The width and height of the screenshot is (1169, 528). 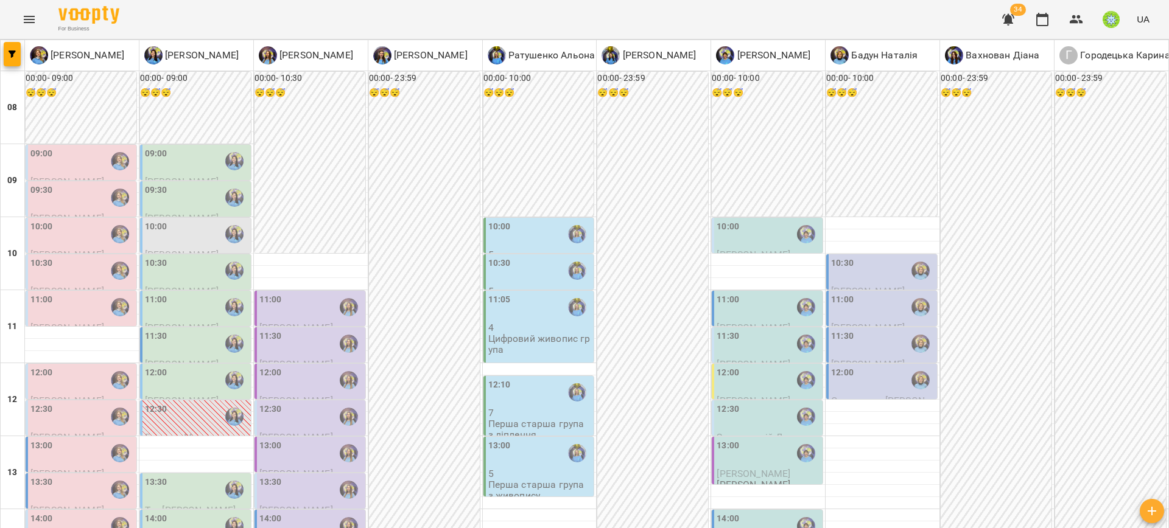 I want to click on button: Створити урок, so click(x=1152, y=511).